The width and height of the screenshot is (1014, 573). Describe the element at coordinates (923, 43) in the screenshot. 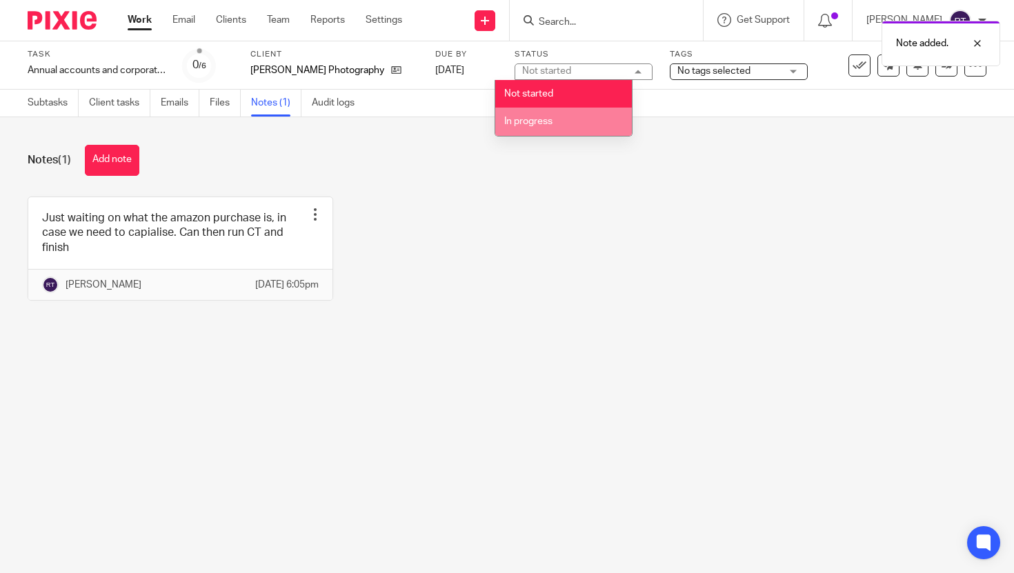

I see `p: Note added.` at that location.